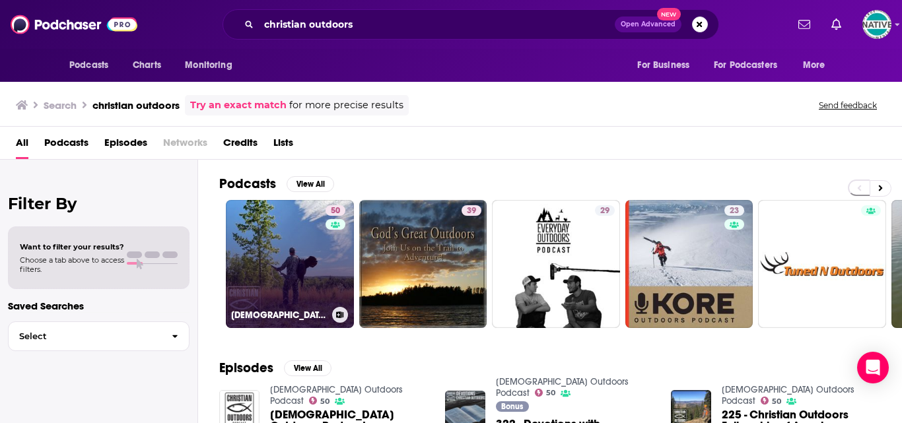 The image size is (902, 423). I want to click on div: Open Intercom Messenger, so click(873, 368).